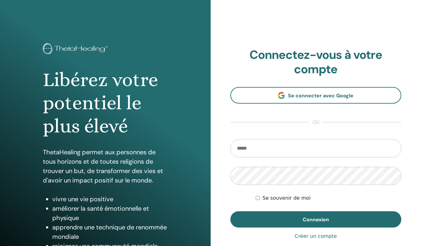  Describe the element at coordinates (315, 236) in the screenshot. I see `a: Créer un compte` at that location.